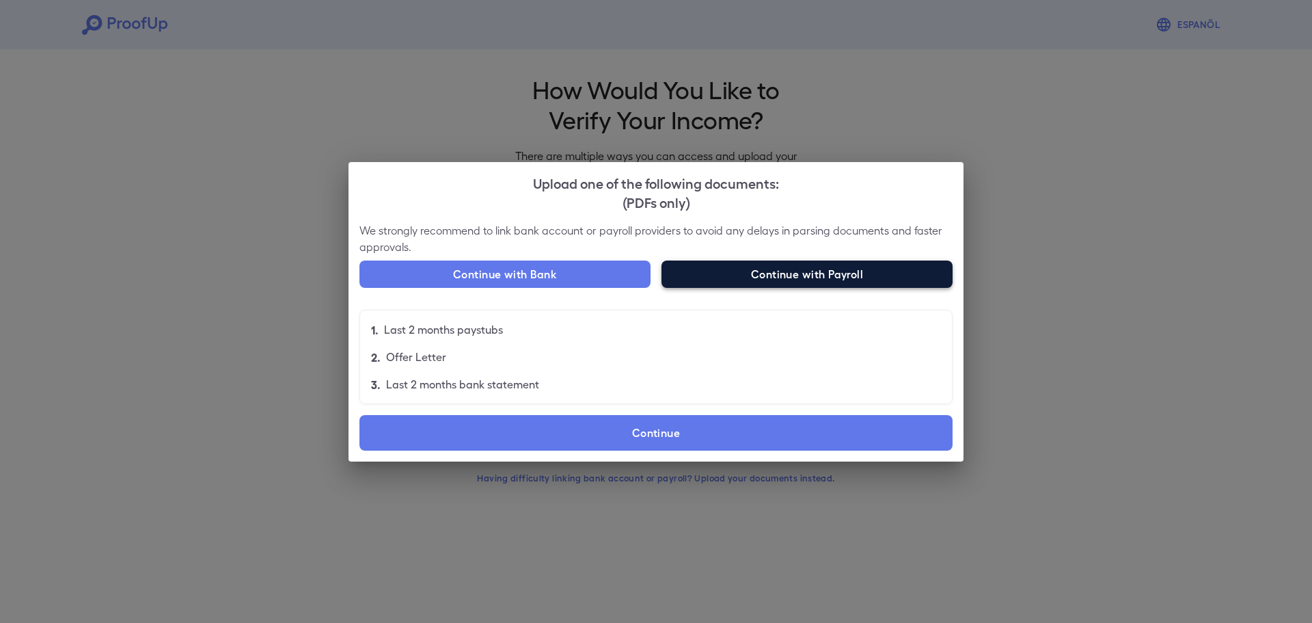 The image size is (1312, 623). I want to click on h2: Upload one of the following documents:, so click(656, 192).